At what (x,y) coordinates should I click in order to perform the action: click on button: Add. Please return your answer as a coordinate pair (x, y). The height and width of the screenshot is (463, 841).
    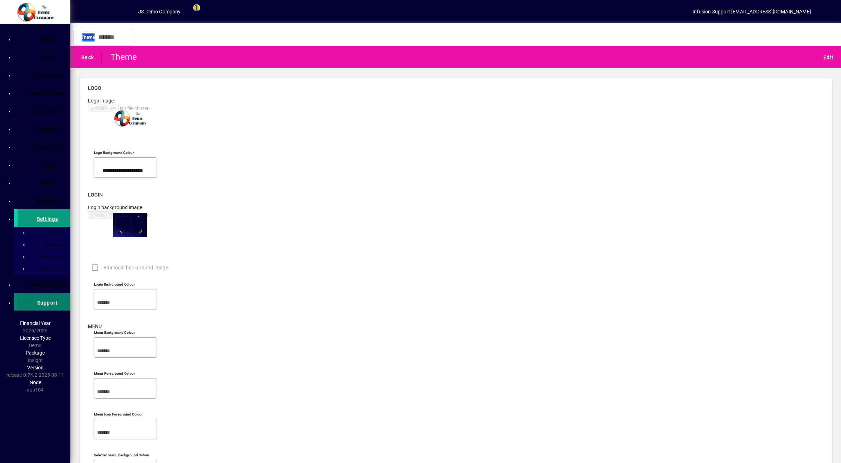
    Looking at the image, I should click on (105, 12).